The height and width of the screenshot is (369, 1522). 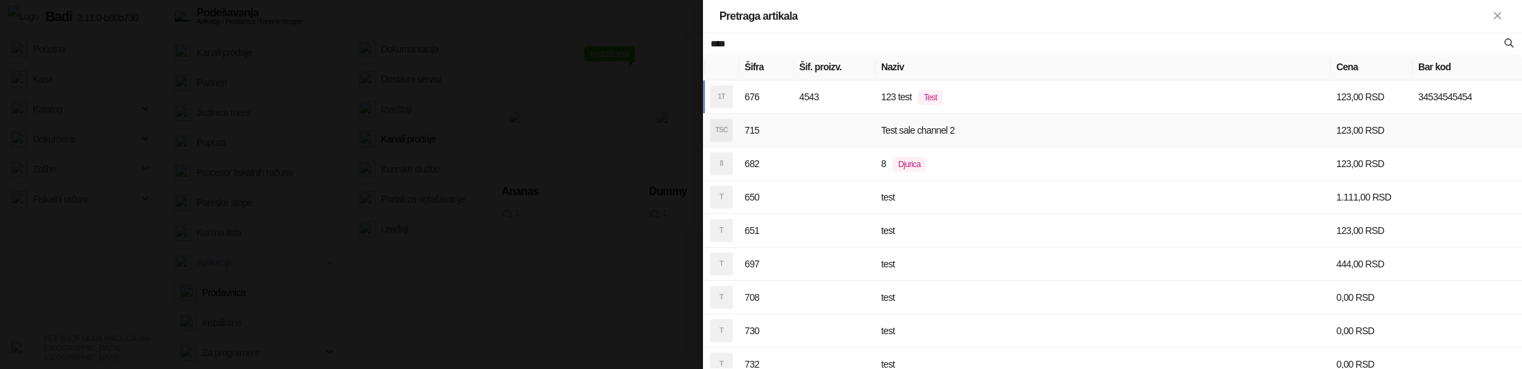 What do you see at coordinates (909, 164) in the screenshot?
I see `span: Djurica` at bounding box center [909, 164].